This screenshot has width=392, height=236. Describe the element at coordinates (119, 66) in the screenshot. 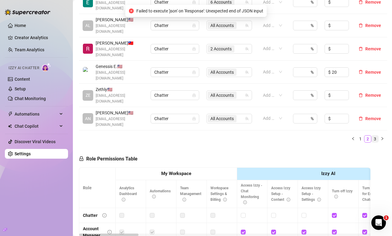

I see `span: Genessis E. 🇺🇸` at that location.